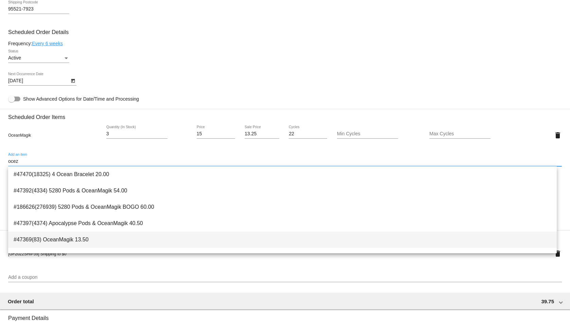 The width and height of the screenshot is (570, 324). I want to click on button: Open calendar, so click(73, 80).